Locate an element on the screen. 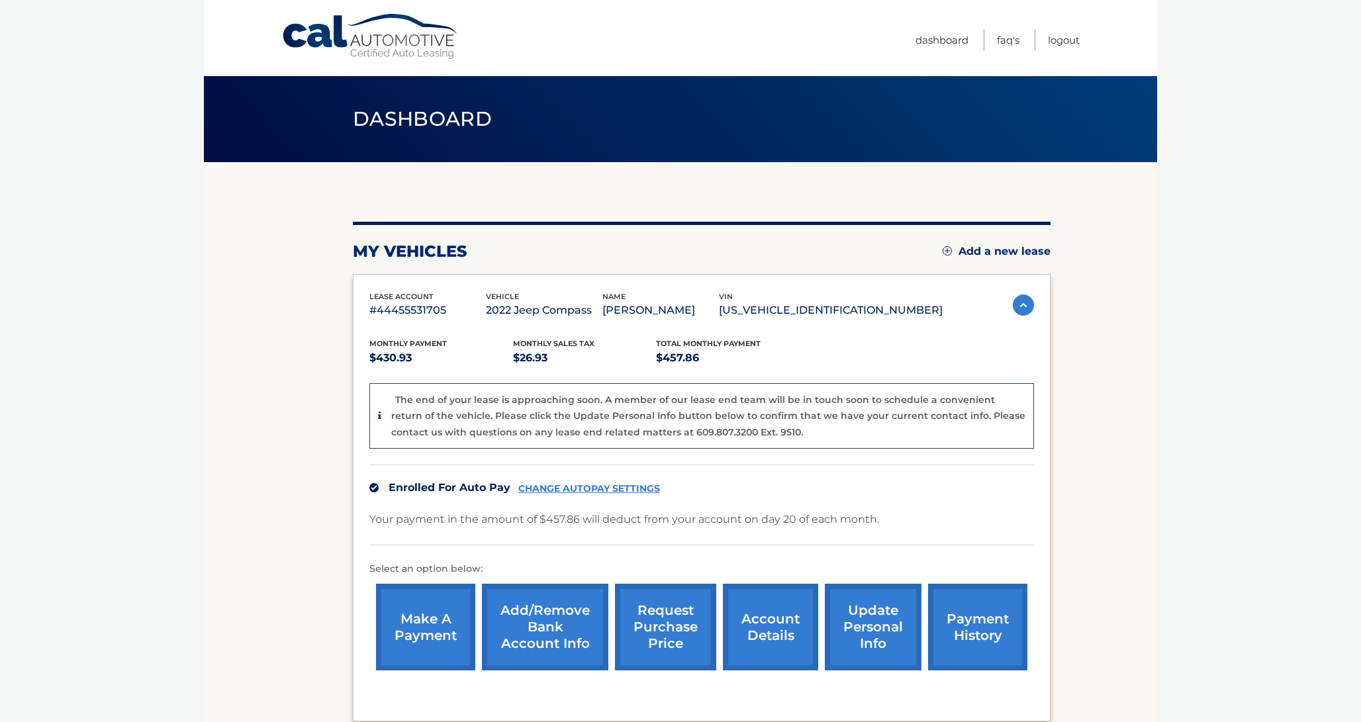 This screenshot has width=1361, height=722. span: Dashboard is located at coordinates (422, 118).